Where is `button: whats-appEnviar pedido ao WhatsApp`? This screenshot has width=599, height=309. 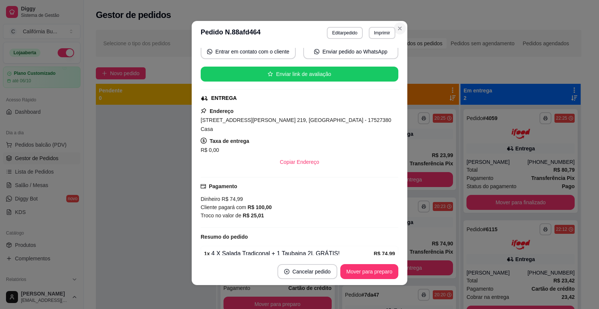
button: whats-appEnviar pedido ao WhatsApp is located at coordinates (351, 52).